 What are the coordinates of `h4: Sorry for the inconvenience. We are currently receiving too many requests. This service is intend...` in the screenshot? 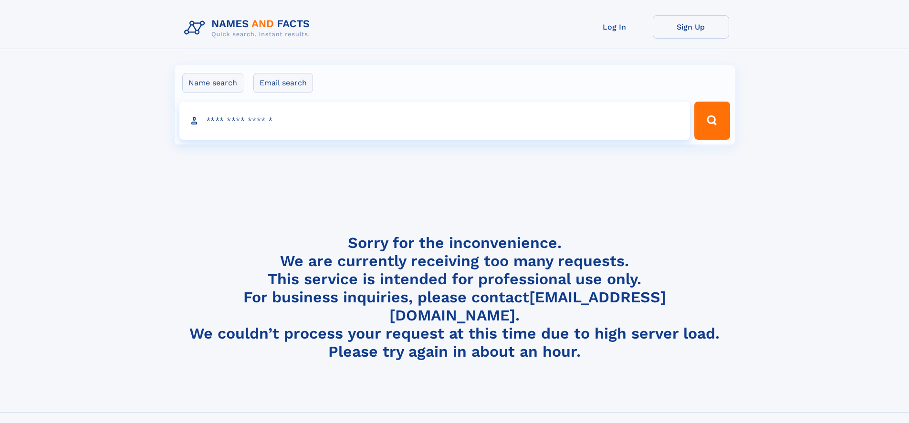 It's located at (455, 297).